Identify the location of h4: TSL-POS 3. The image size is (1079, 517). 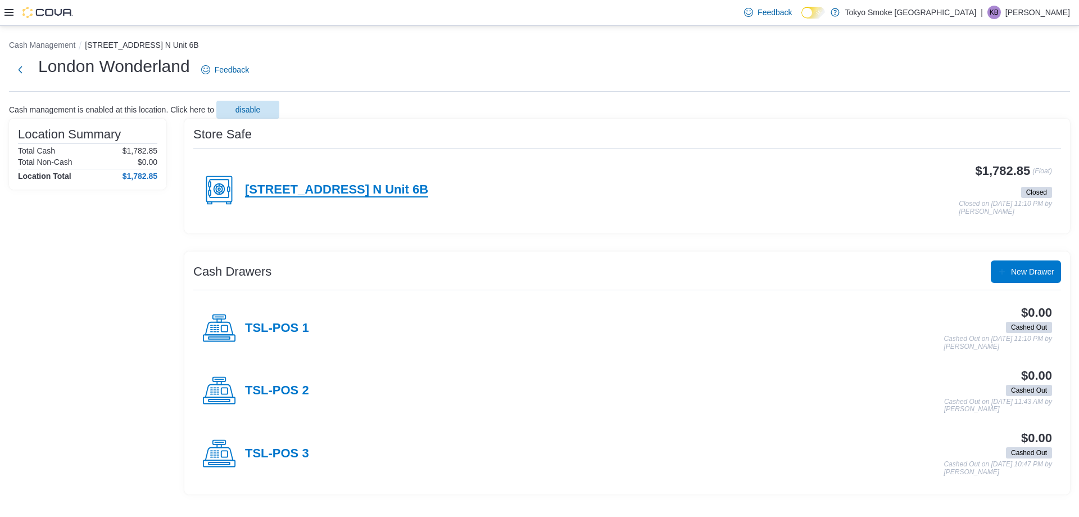
(277, 454).